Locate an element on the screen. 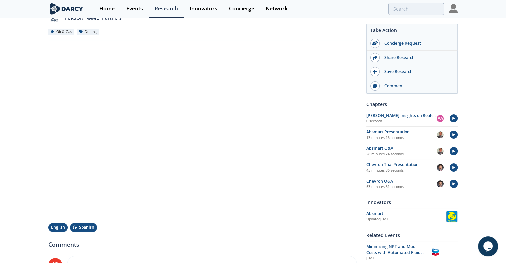  div: Related Events is located at coordinates (412, 235).